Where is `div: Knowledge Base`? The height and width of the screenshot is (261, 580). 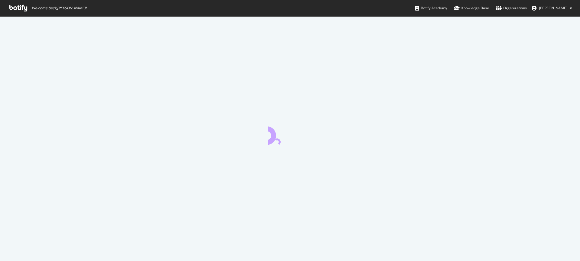
div: Knowledge Base is located at coordinates (471, 8).